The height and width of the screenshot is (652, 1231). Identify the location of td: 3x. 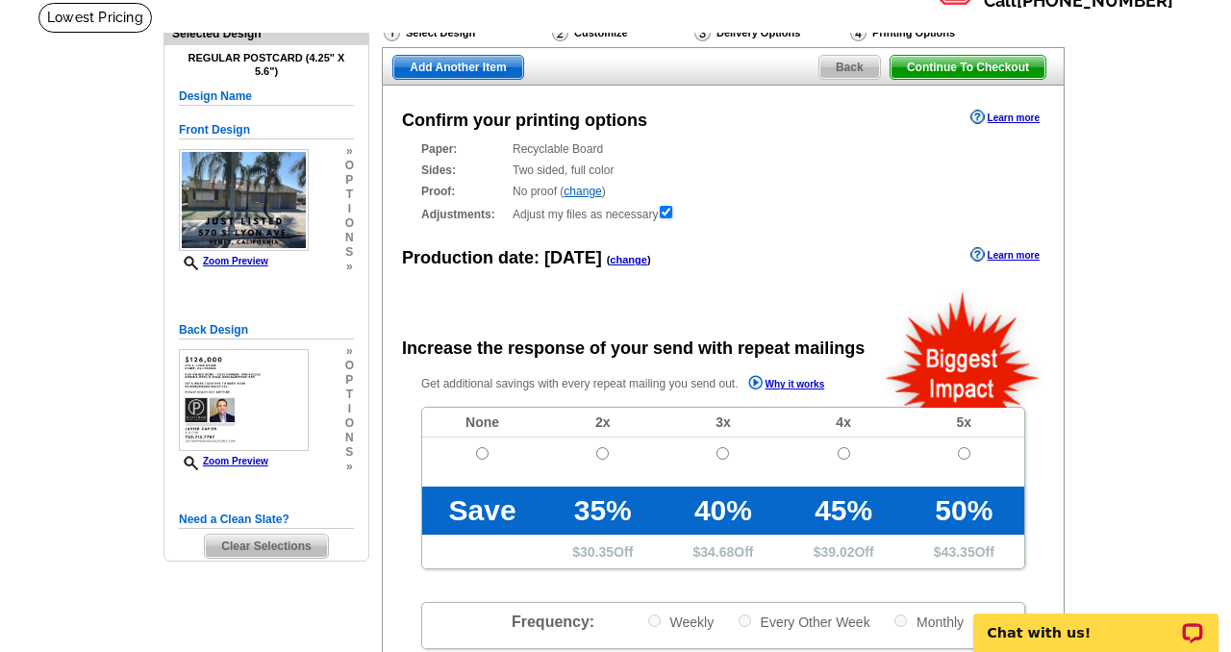
(722, 422).